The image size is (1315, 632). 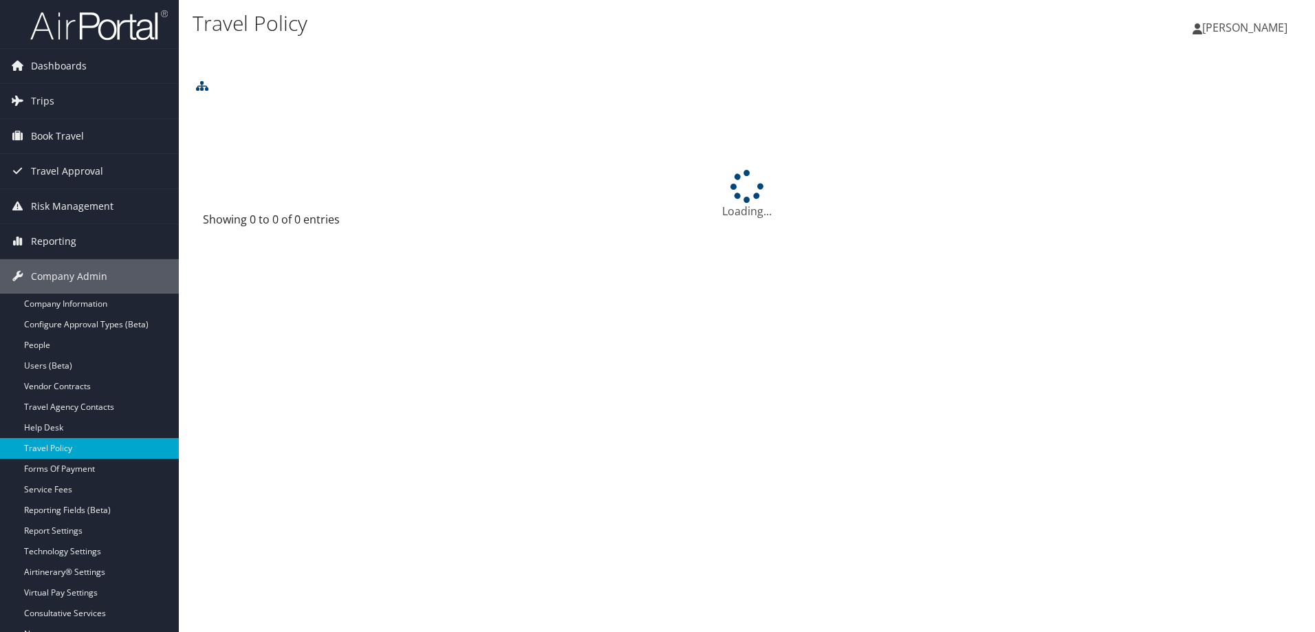 I want to click on span: Travel Approval, so click(x=67, y=171).